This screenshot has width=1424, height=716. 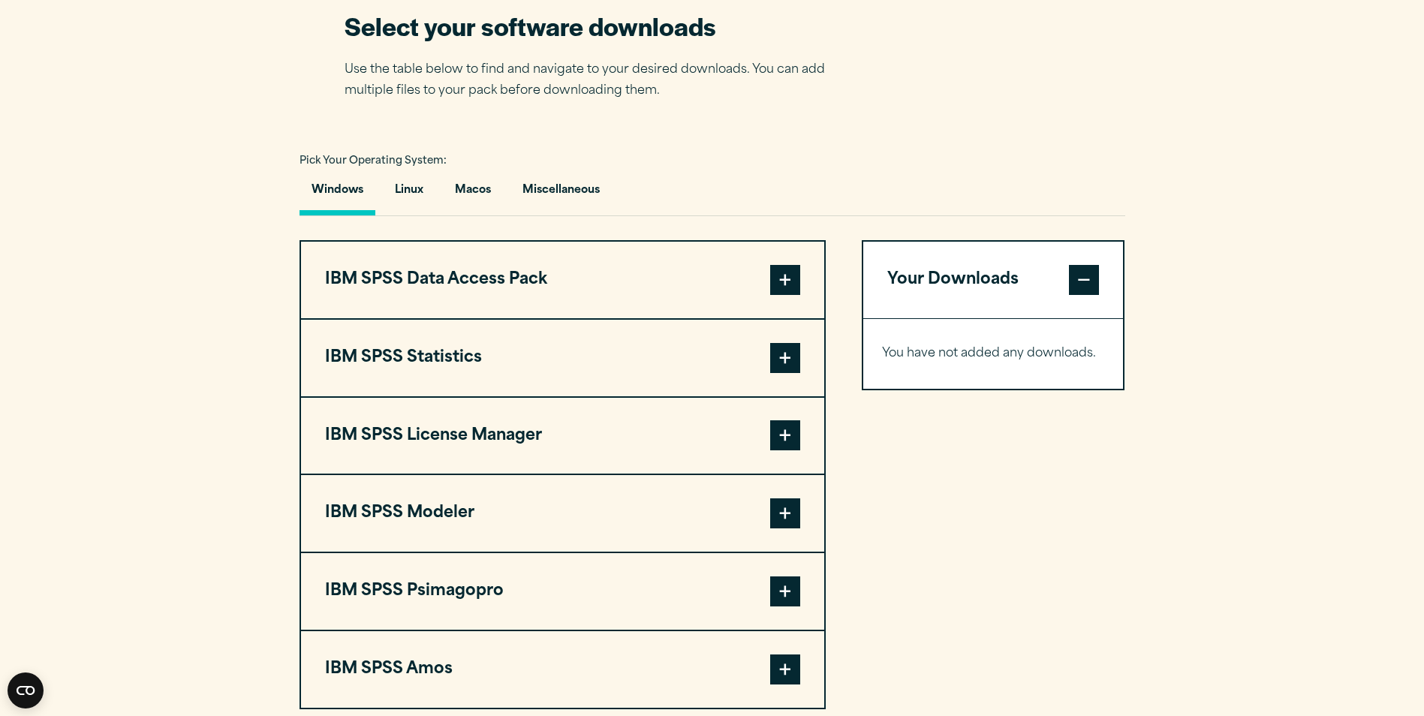 What do you see at coordinates (596, 81) in the screenshot?
I see `p: Use the table below to find and navigate to your desired downloads. You can add multiple files to...` at bounding box center [596, 81].